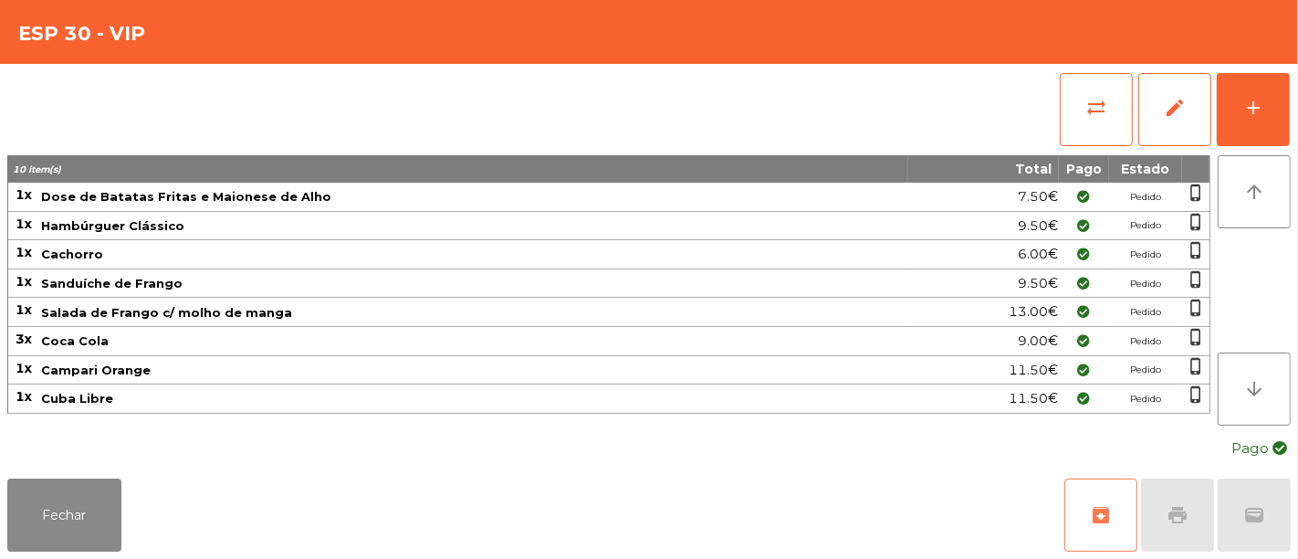 This screenshot has height=559, width=1298. Describe the element at coordinates (111, 283) in the screenshot. I see `span: Sanduíche de Frango` at that location.